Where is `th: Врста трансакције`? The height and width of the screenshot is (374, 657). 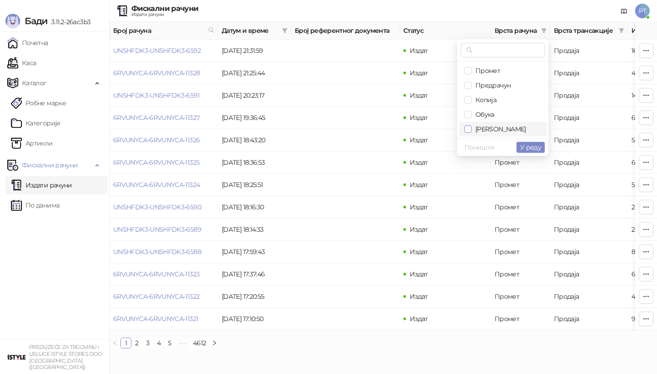 th: Врста трансакције is located at coordinates (589, 31).